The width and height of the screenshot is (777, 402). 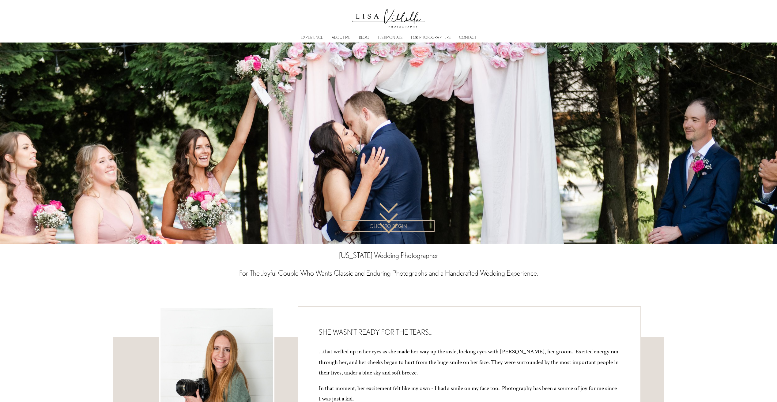 What do you see at coordinates (364, 38) in the screenshot?
I see `a: BLOG` at bounding box center [364, 38].